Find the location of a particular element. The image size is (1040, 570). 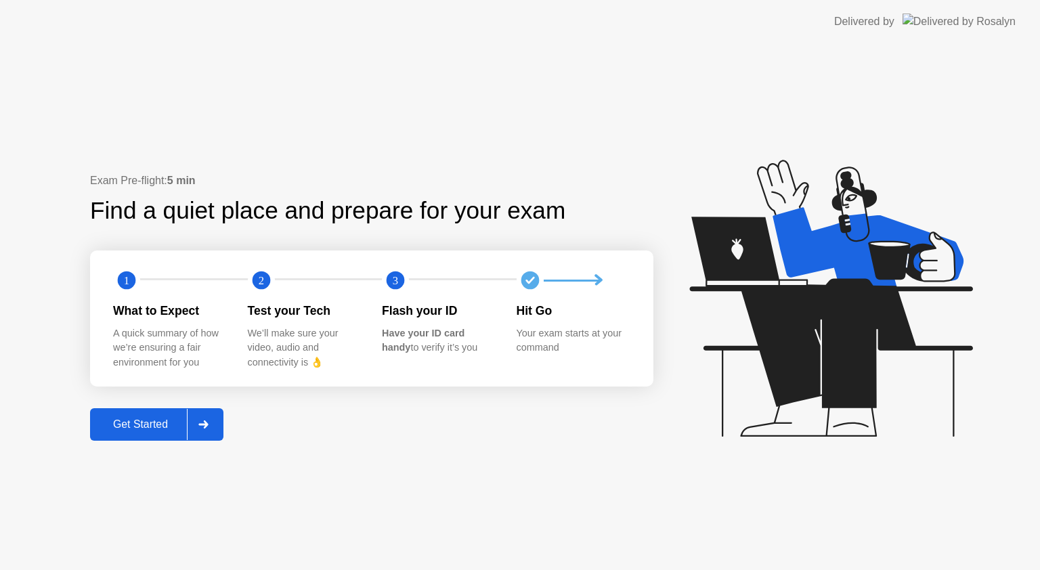

div: Your exam starts at your command is located at coordinates (573, 341).